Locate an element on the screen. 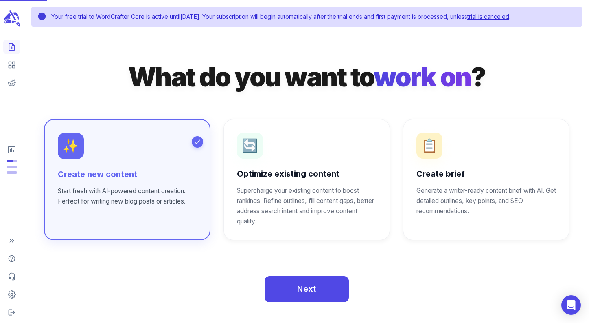  h1: What do you want to ? is located at coordinates (307, 77).